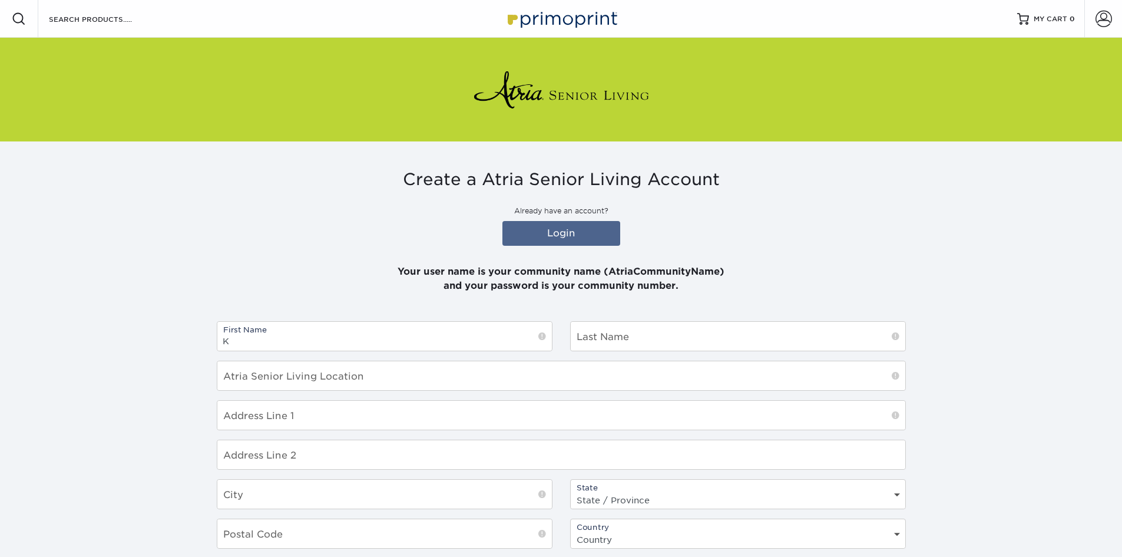 This screenshot has width=1122, height=557. I want to click on input: SEARCH PRODUCTS....., so click(105, 19).